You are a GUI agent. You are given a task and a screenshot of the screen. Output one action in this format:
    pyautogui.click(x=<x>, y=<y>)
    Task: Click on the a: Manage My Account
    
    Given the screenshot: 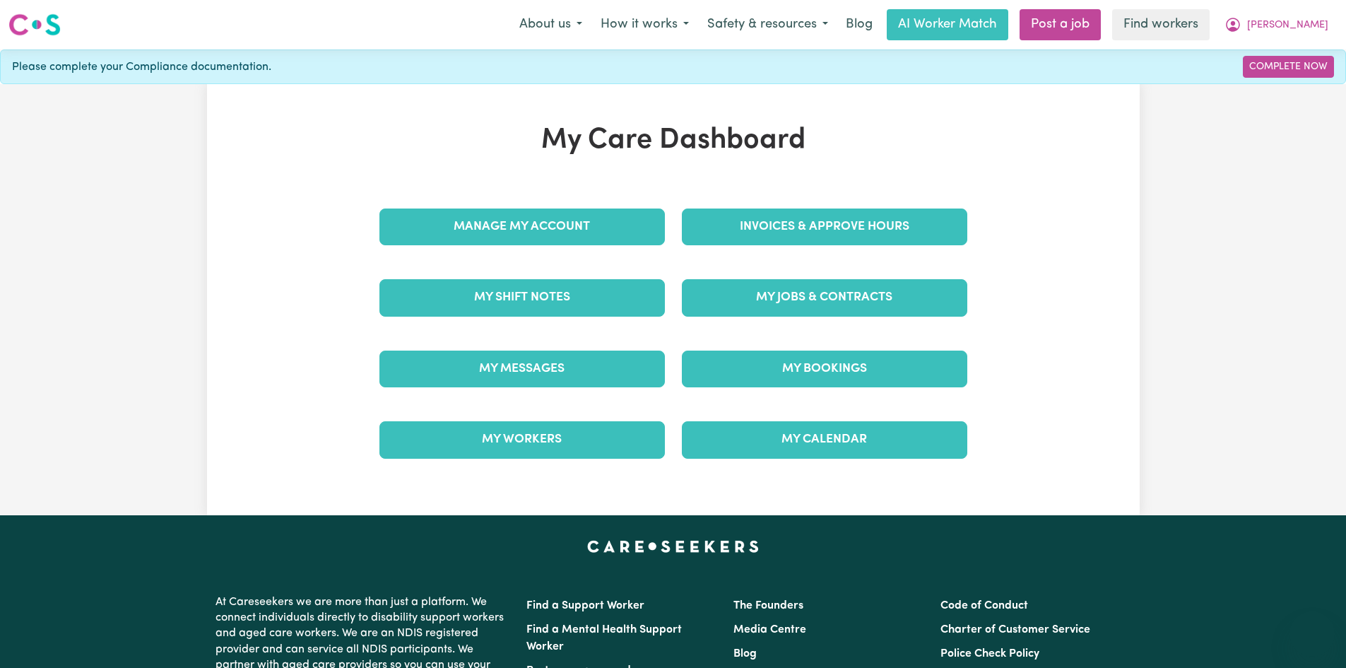 What is the action you would take?
    pyautogui.click(x=522, y=227)
    